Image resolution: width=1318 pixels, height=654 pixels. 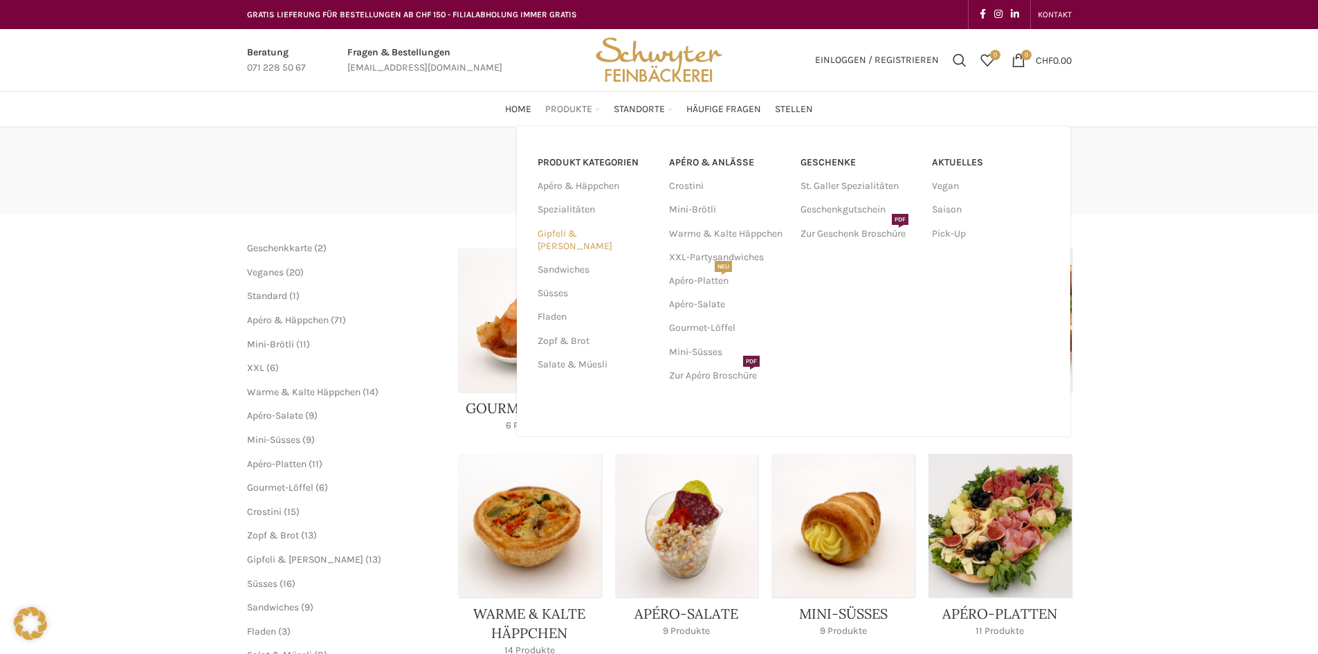 I want to click on a: Häufige Fragen, so click(x=724, y=109).